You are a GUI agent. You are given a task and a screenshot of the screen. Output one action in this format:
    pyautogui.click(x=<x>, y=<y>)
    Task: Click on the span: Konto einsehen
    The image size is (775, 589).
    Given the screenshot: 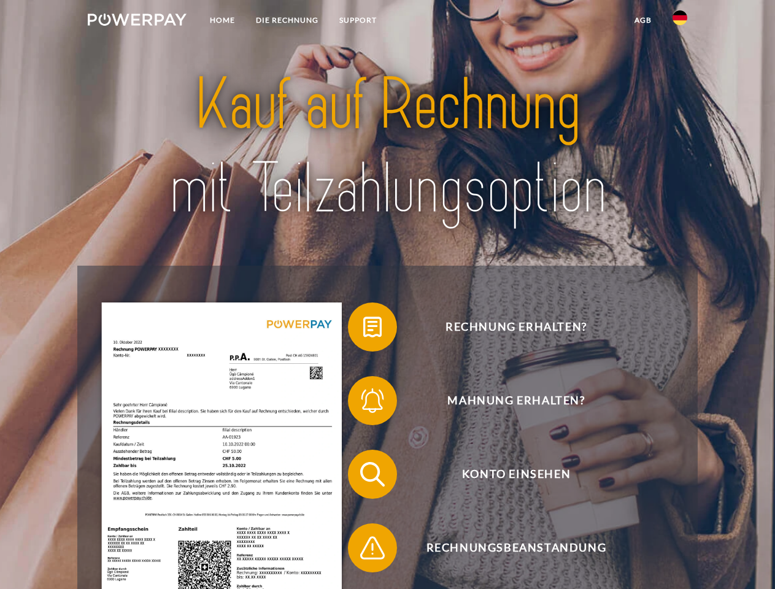 What is the action you would take?
    pyautogui.click(x=516, y=474)
    